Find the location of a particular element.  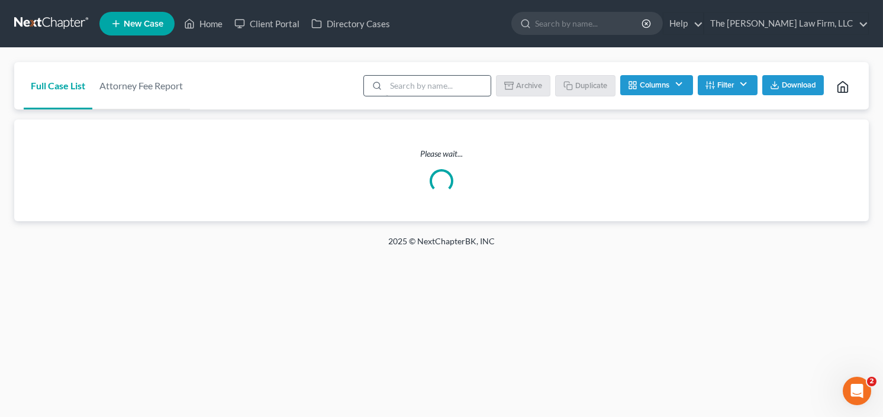

a: Attorney Fee Report is located at coordinates (141, 86).